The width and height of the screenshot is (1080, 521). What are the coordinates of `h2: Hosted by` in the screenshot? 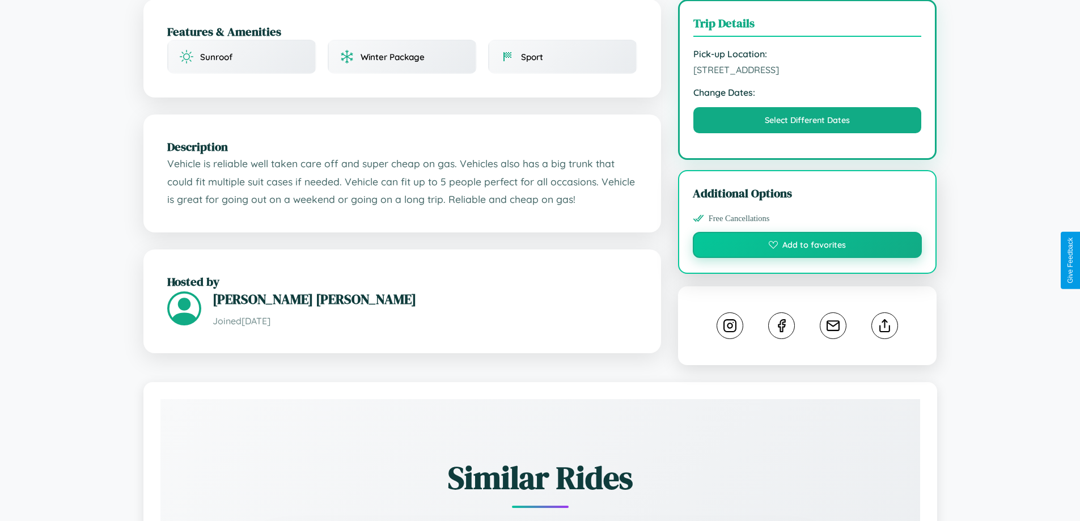 It's located at (402, 281).